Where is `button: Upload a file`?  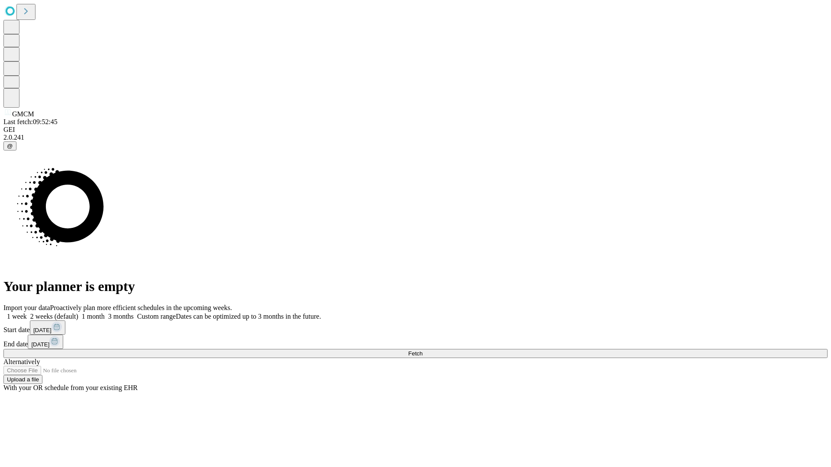
button: Upload a file is located at coordinates (23, 379).